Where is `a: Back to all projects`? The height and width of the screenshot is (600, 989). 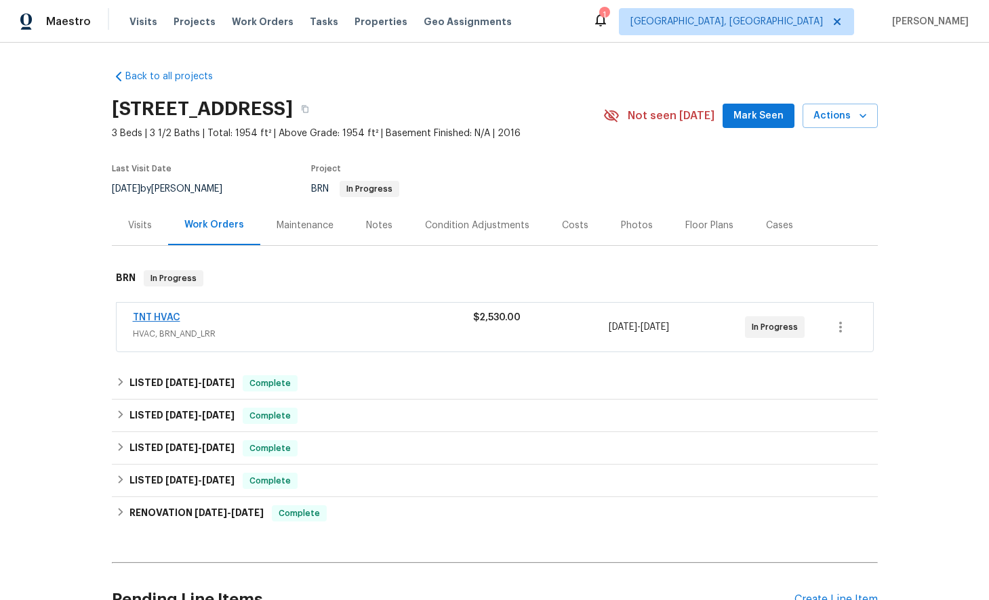
a: Back to all projects is located at coordinates (177, 77).